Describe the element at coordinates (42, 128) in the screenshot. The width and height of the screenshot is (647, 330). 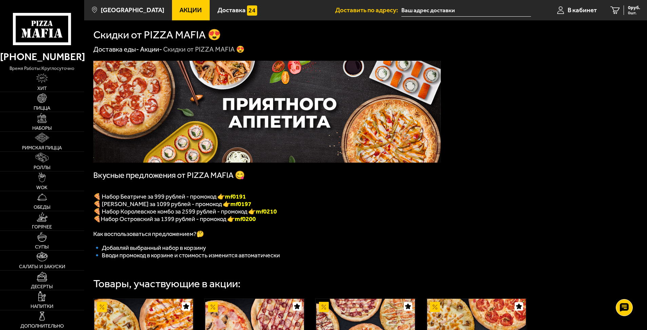
I see `span: Наборы` at that location.